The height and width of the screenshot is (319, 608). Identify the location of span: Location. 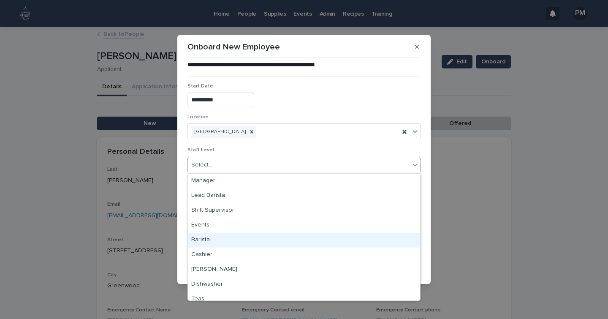
(198, 117).